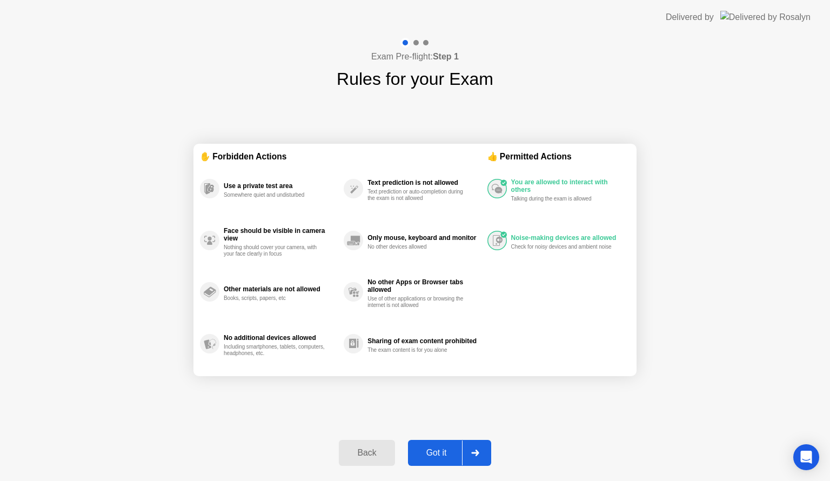 The image size is (830, 481). What do you see at coordinates (281, 338) in the screenshot?
I see `div: No additional devices allowed` at bounding box center [281, 338].